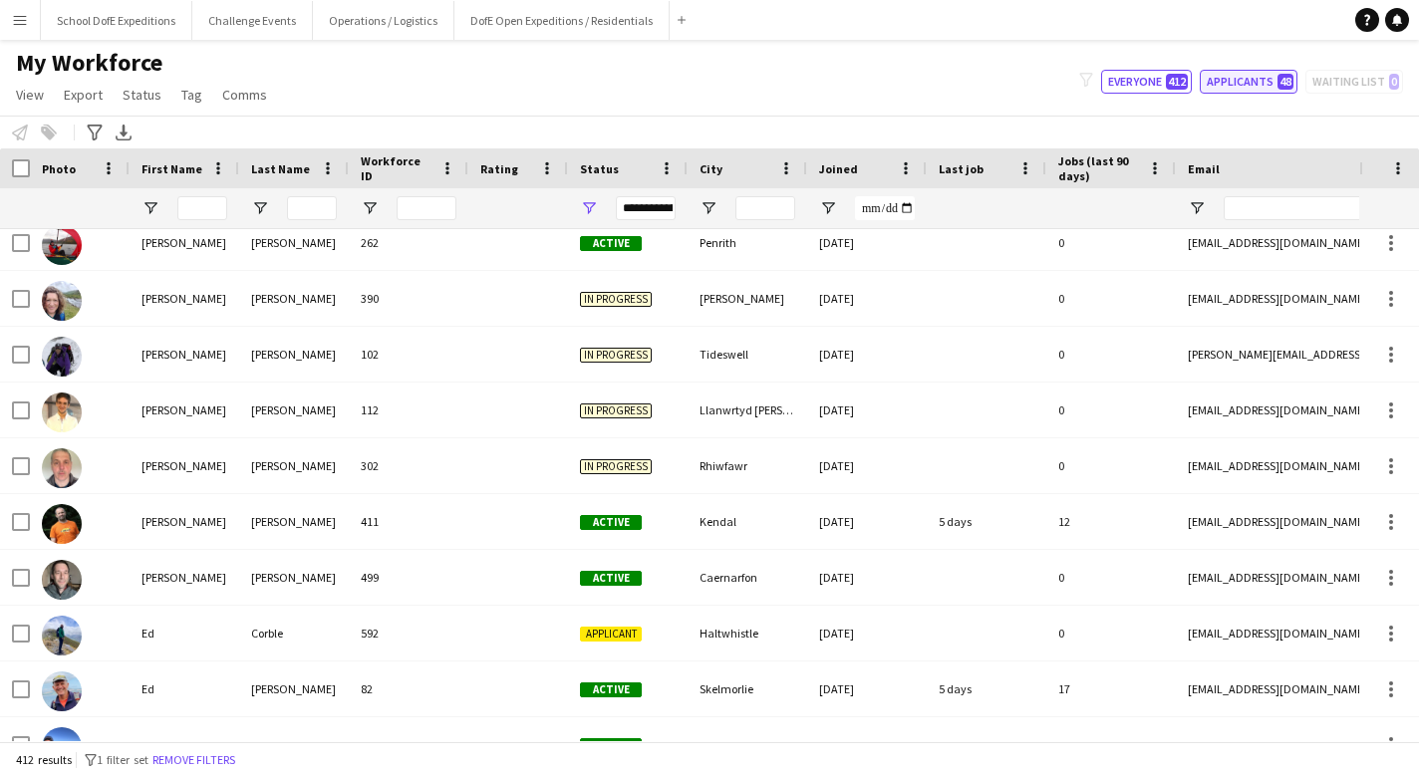 This screenshot has width=1419, height=776. I want to click on button: Remove filters, so click(193, 760).